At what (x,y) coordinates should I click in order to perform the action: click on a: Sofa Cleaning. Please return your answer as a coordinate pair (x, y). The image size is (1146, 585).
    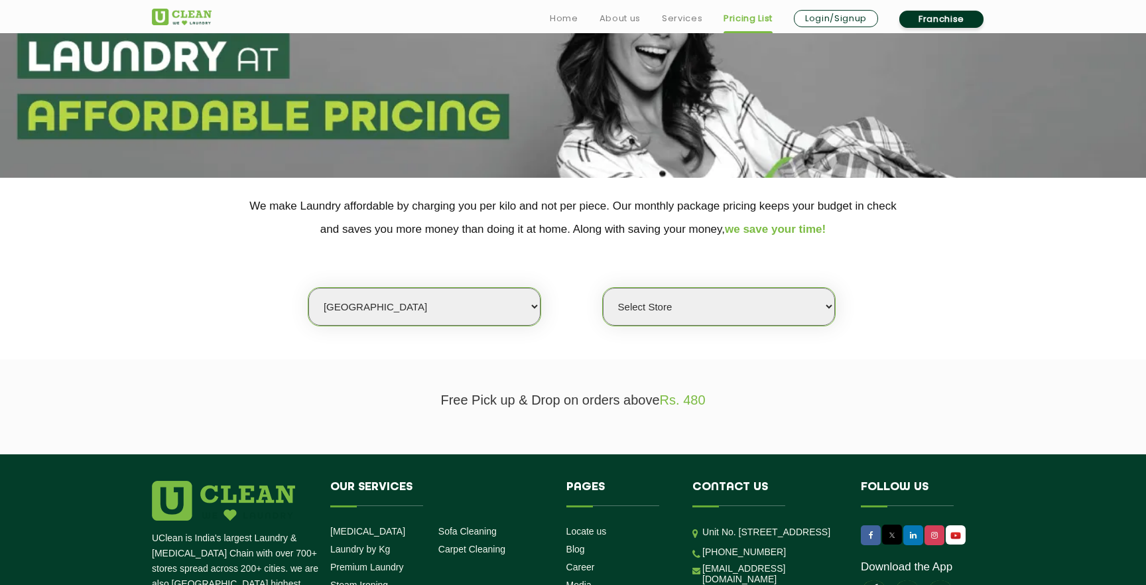
    Looking at the image, I should click on (468, 531).